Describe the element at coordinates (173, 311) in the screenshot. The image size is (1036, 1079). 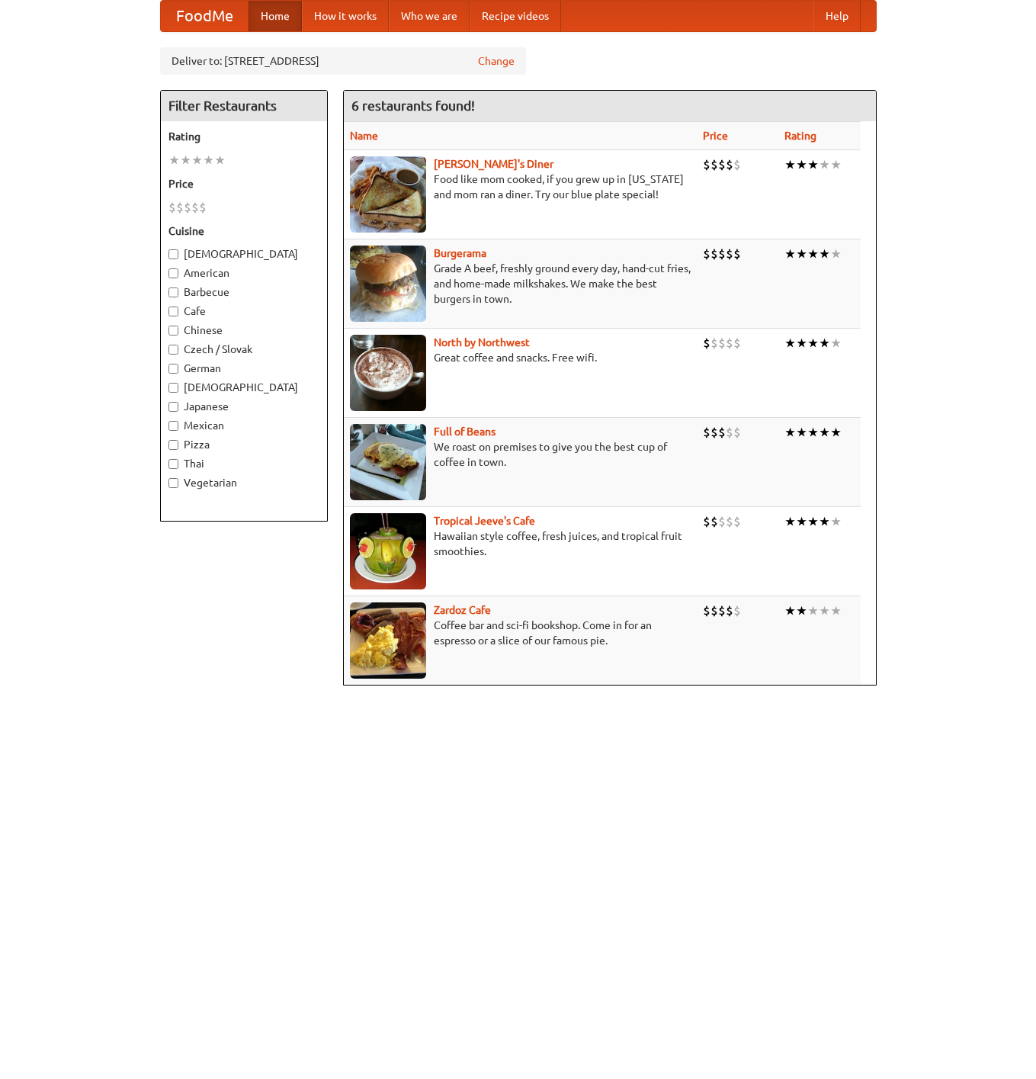
I see `input: Cafe` at that location.